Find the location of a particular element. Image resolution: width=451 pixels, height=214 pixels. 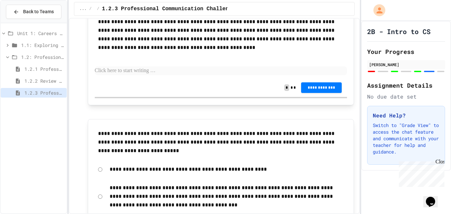

h2: Assignment Details is located at coordinates (406, 85).